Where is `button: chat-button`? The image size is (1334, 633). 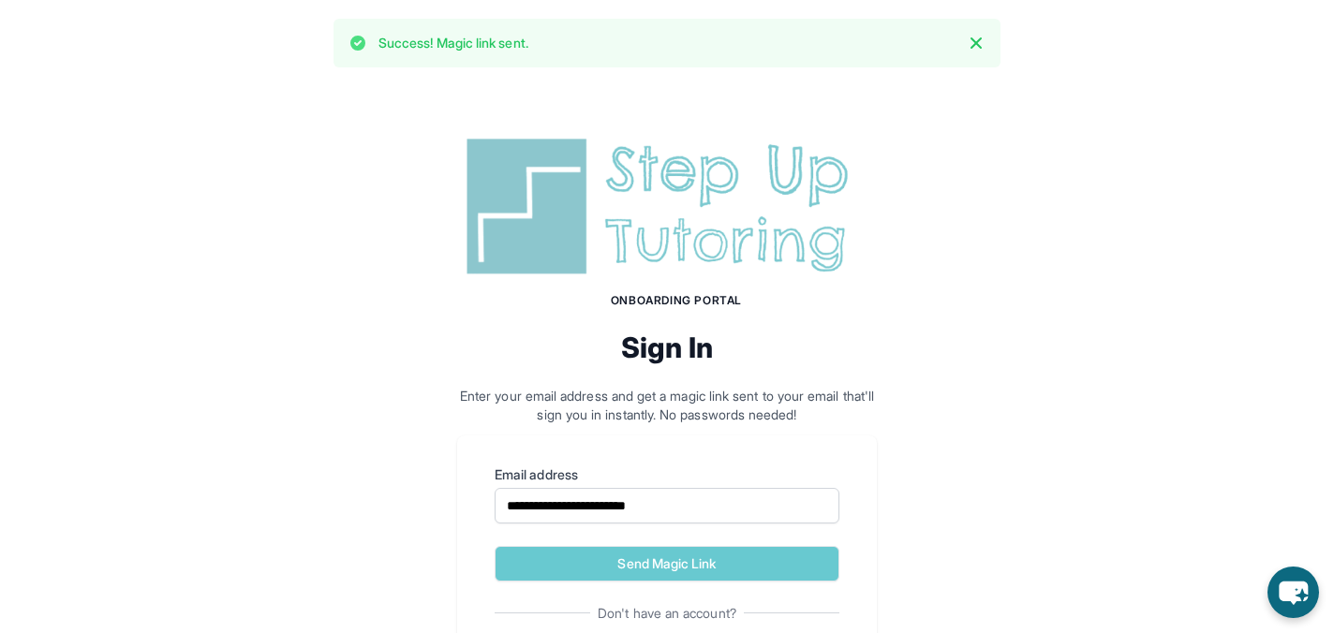 button: chat-button is located at coordinates (1292, 592).